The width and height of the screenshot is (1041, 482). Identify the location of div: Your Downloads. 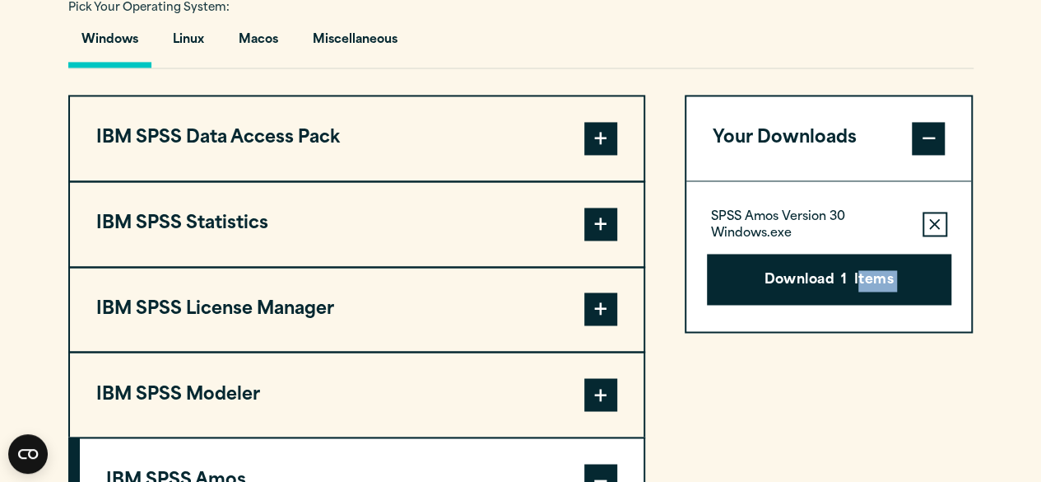
(829, 255).